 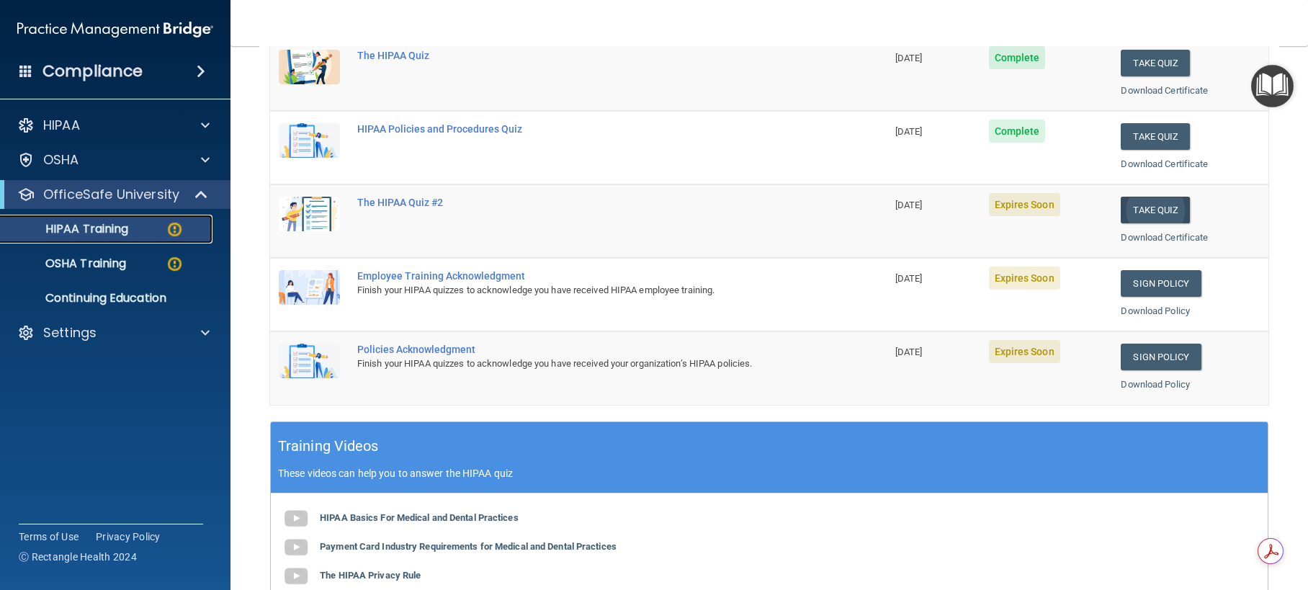 I want to click on p: OSHA Training, so click(x=68, y=264).